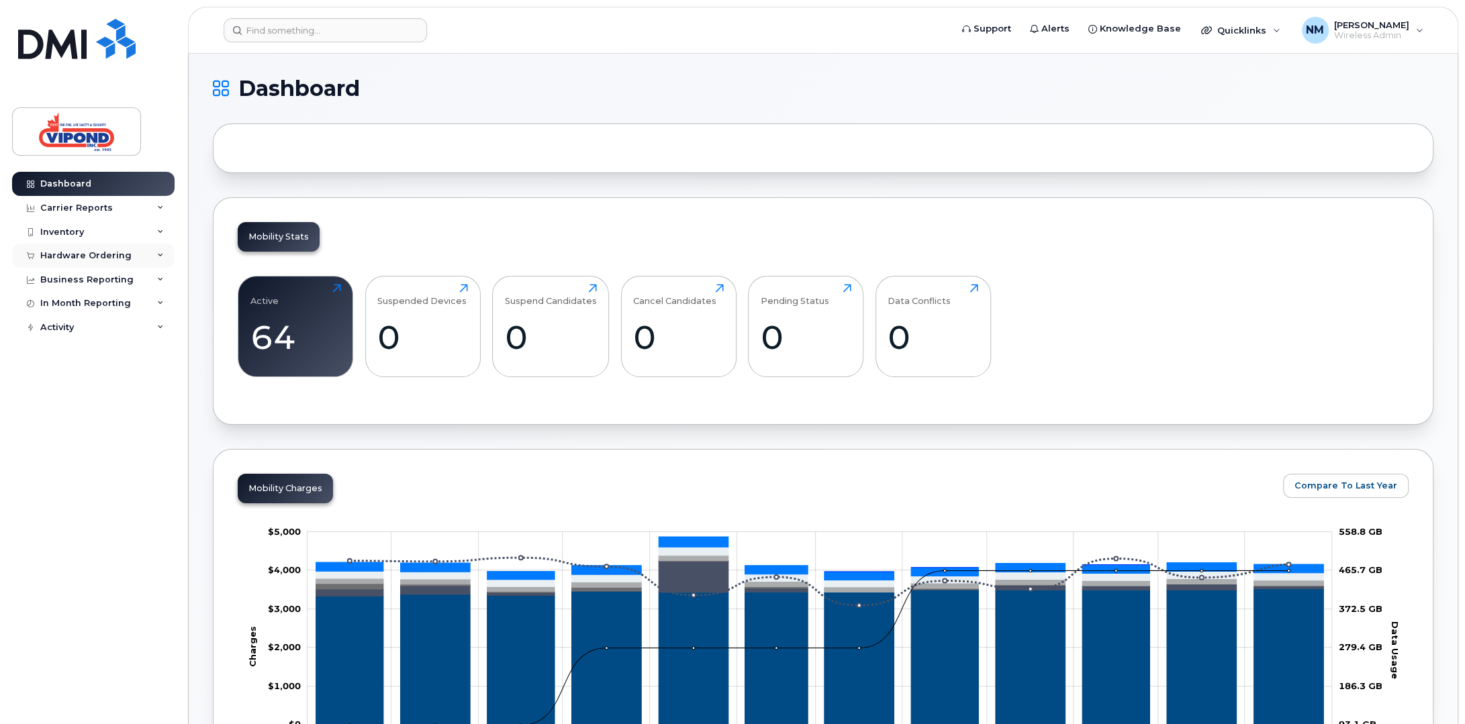  Describe the element at coordinates (820, 579) in the screenshot. I see `g: Roaming` at that location.